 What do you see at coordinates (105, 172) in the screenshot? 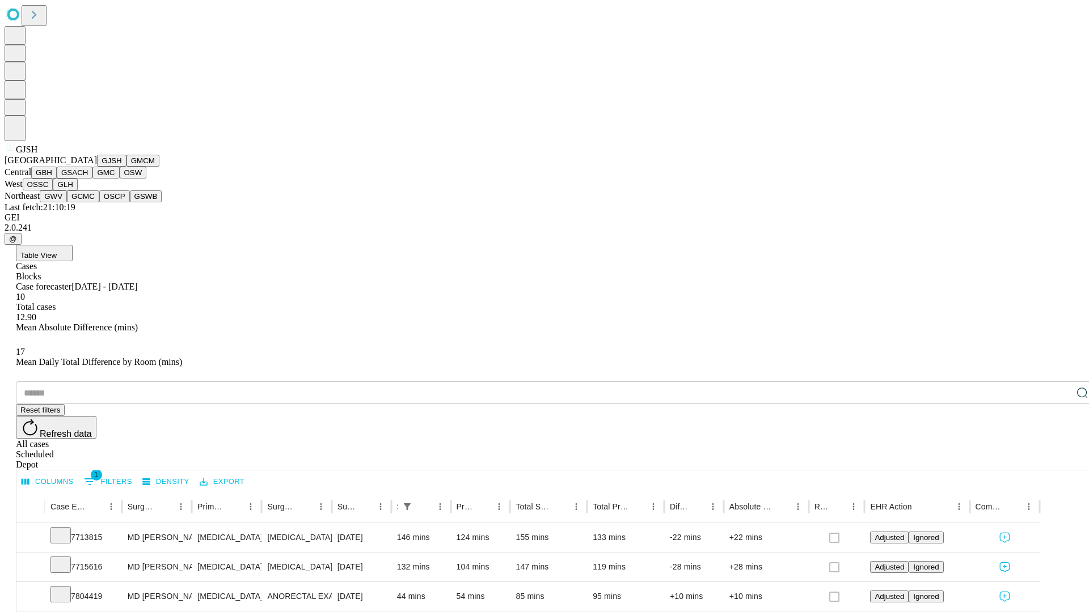
I see `button: GMC` at bounding box center [105, 172].